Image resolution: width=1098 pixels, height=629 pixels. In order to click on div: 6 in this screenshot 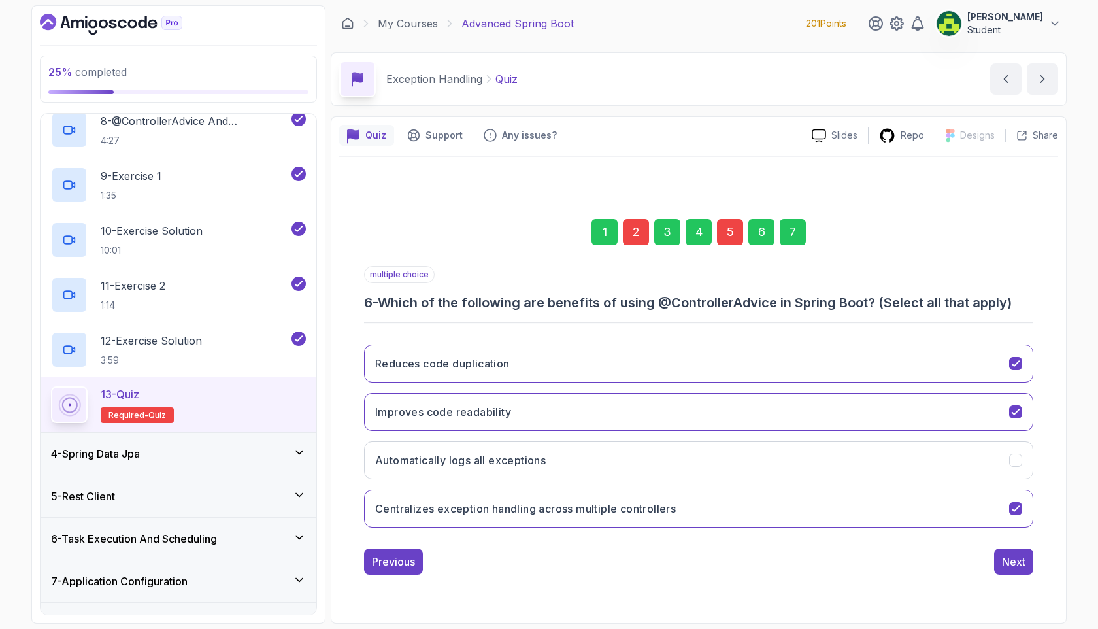, I will do `click(762, 232)`.